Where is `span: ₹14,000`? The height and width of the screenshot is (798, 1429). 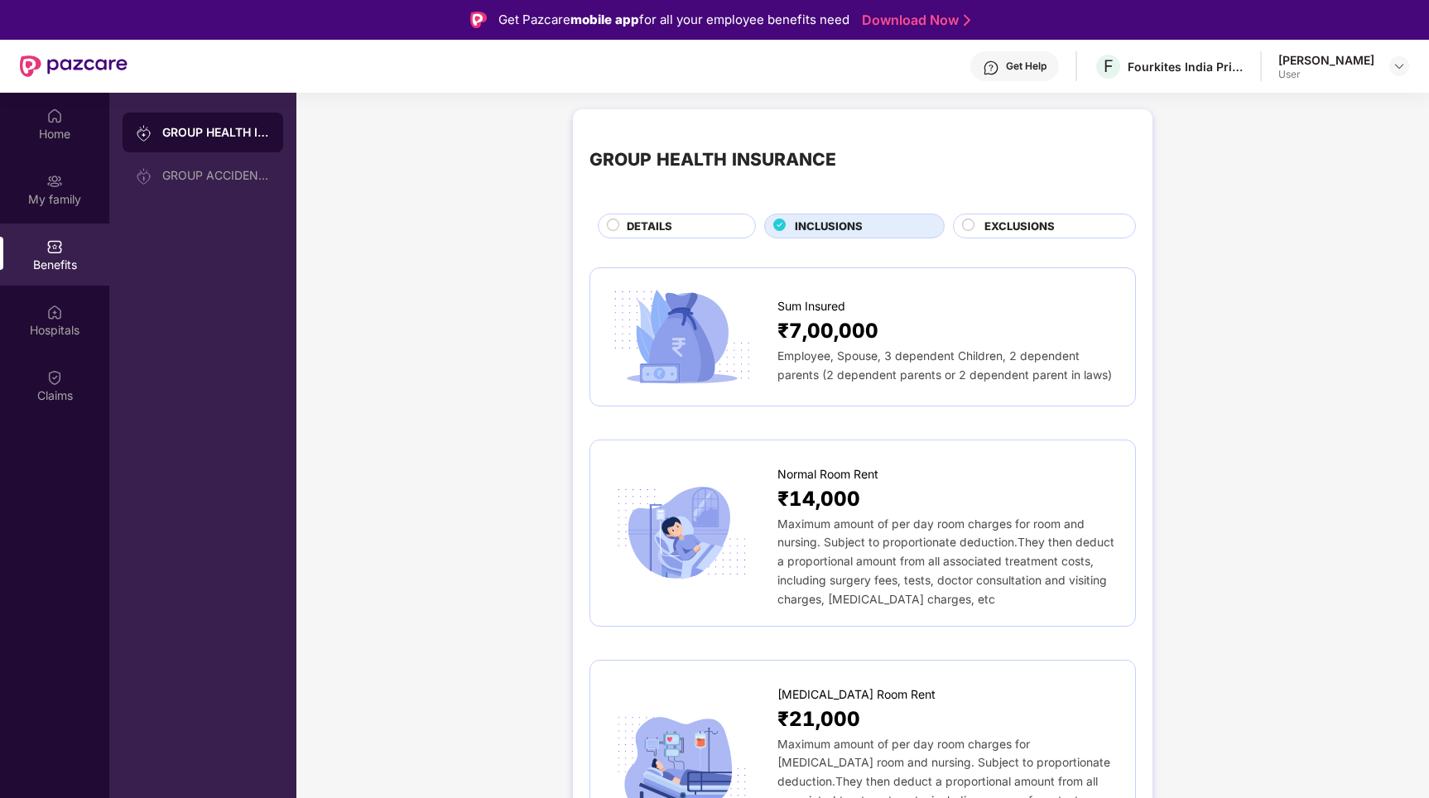
span: ₹14,000 is located at coordinates (819, 499).